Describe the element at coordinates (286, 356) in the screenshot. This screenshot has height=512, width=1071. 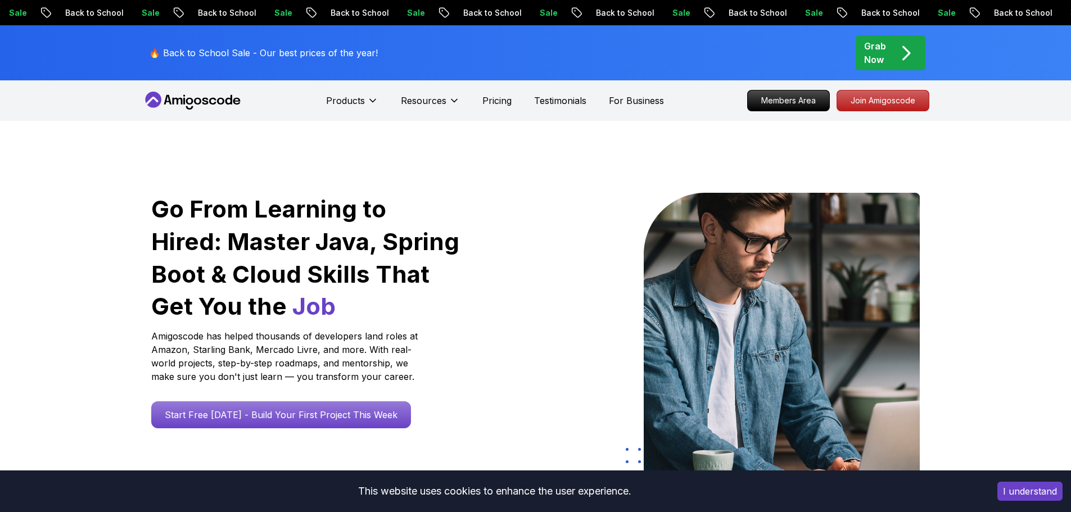
I see `p: Amigoscode has helped thousands of developers land roles at Amazon, Starling Bank, Mercado Livre,...` at that location.